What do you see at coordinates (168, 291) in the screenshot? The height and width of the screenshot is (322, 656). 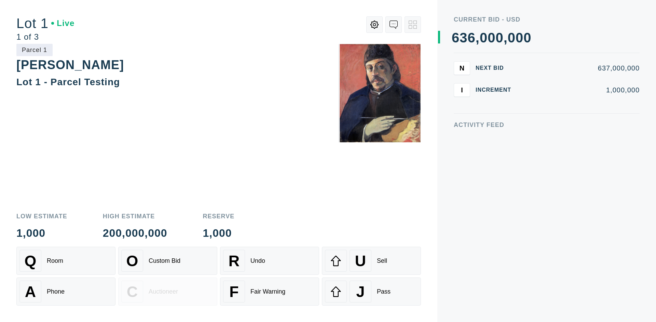 I see `button: CAuctioneer` at bounding box center [168, 291].